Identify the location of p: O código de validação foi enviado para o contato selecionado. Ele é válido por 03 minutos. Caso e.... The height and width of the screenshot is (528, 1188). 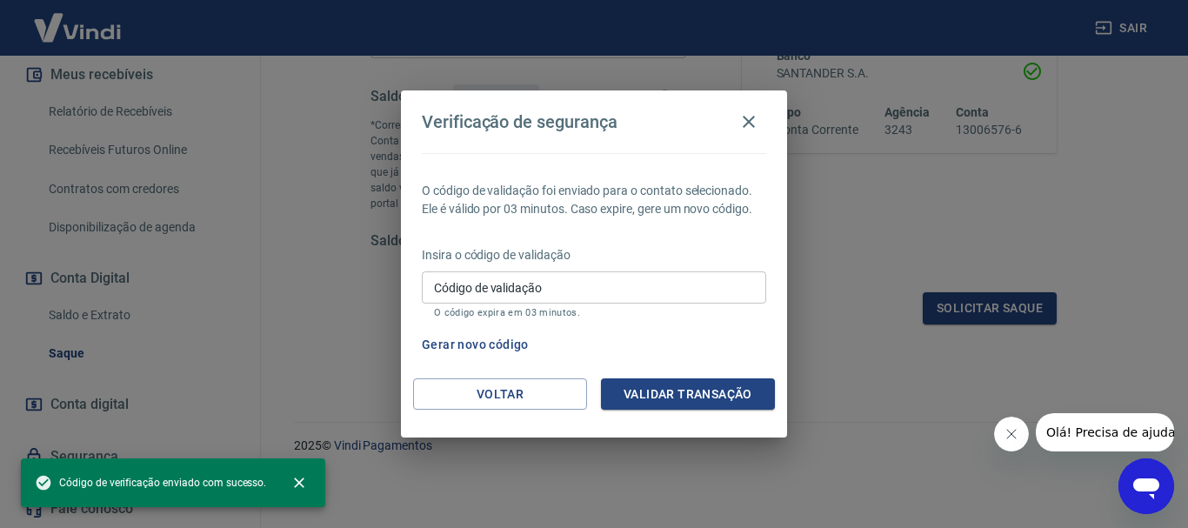
(594, 200).